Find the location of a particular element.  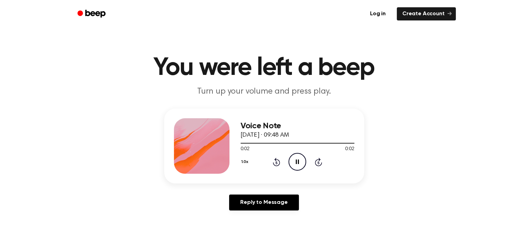

h3: Voice Note is located at coordinates (297, 126).